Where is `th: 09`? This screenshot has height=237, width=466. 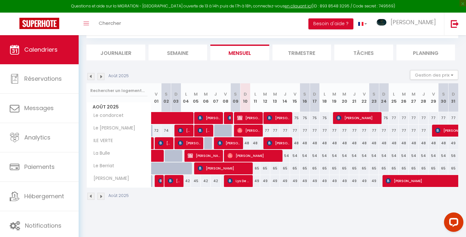 th: 09 is located at coordinates (235, 98).